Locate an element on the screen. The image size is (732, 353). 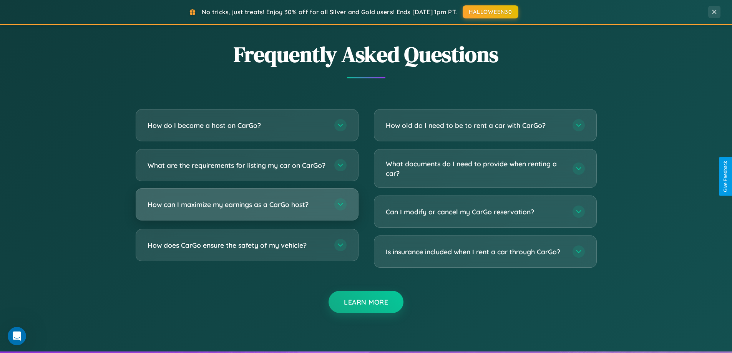
h3: What documents do I need to provide when renting a car? is located at coordinates (475, 168).